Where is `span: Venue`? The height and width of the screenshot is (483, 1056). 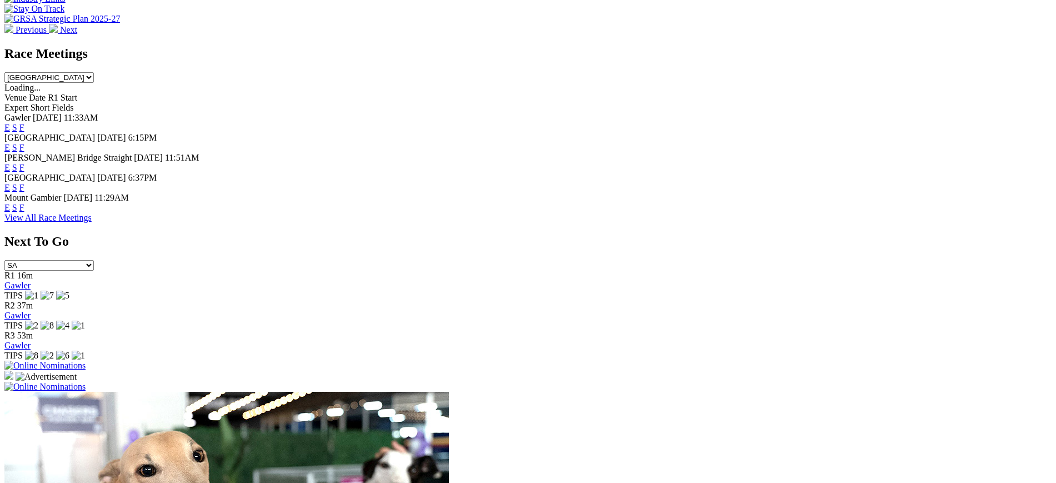 span: Venue is located at coordinates (16, 97).